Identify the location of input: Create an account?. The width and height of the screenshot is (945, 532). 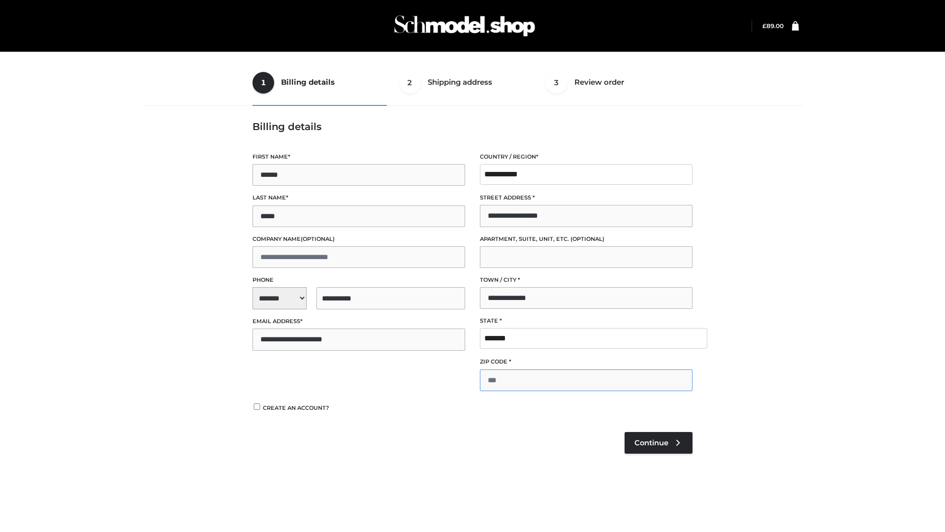
(257, 406).